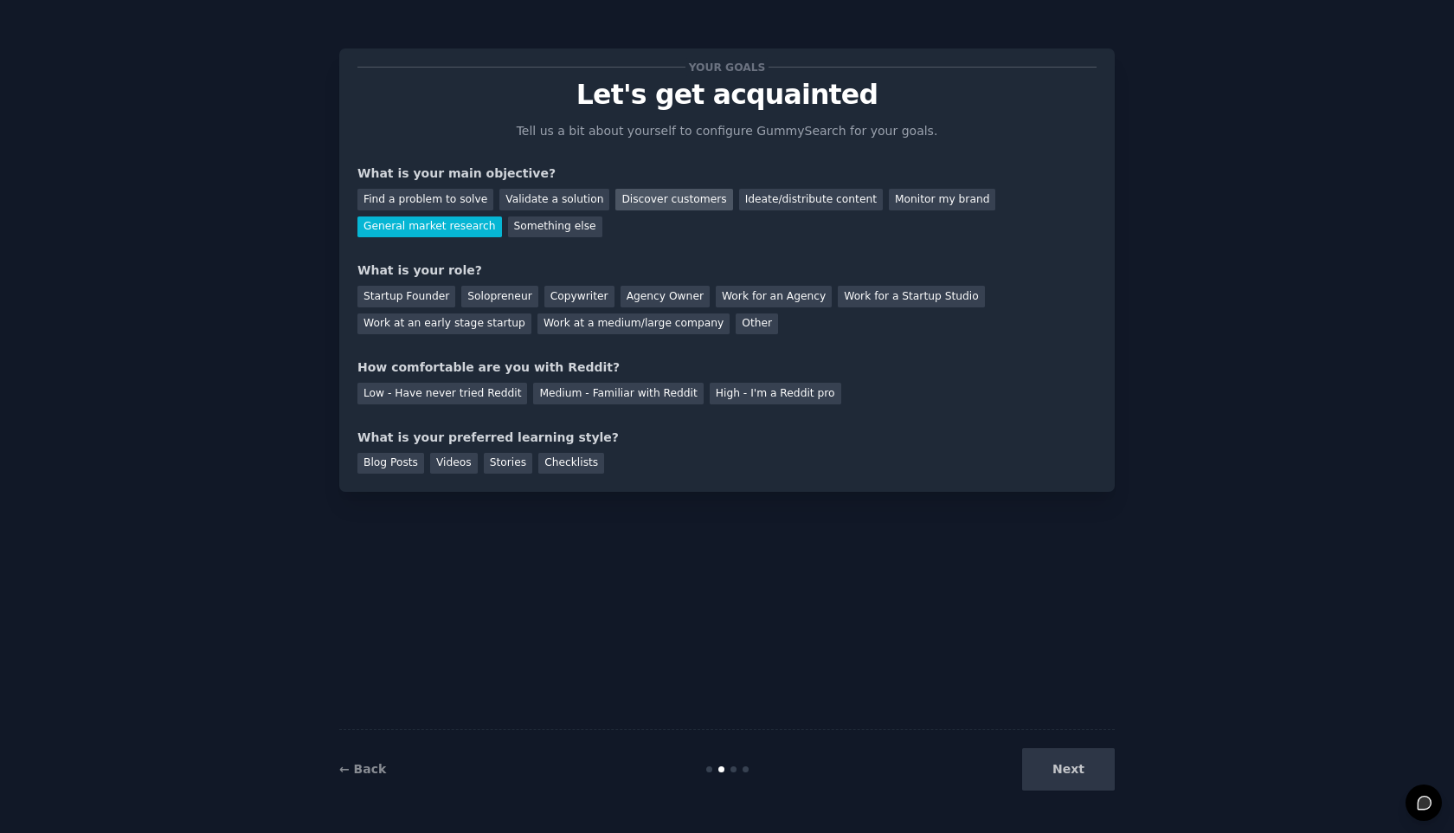 The height and width of the screenshot is (833, 1454). Describe the element at coordinates (406, 296) in the screenshot. I see `div: Startup Founder` at that location.